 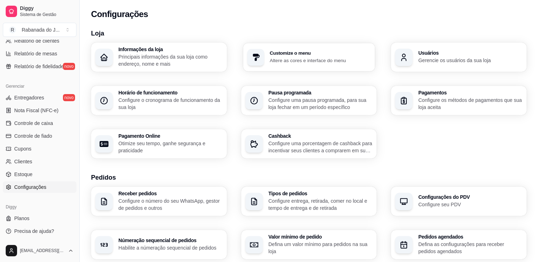 What do you see at coordinates (159, 245) in the screenshot?
I see `button: Númeração sequencial de pedidosHabilite a númeração sequencial de pedidos` at bounding box center [159, 245].